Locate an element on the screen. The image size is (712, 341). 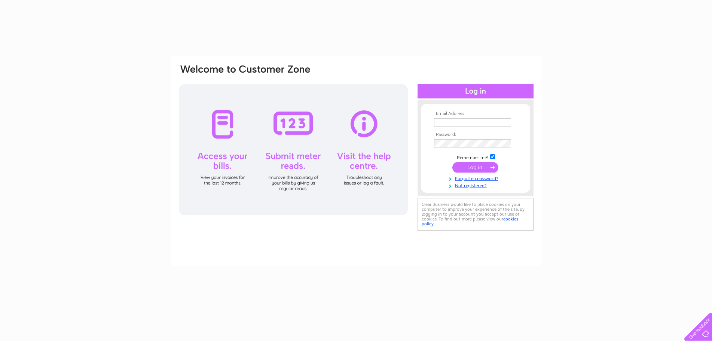
th: Email Address: is located at coordinates (476, 114).